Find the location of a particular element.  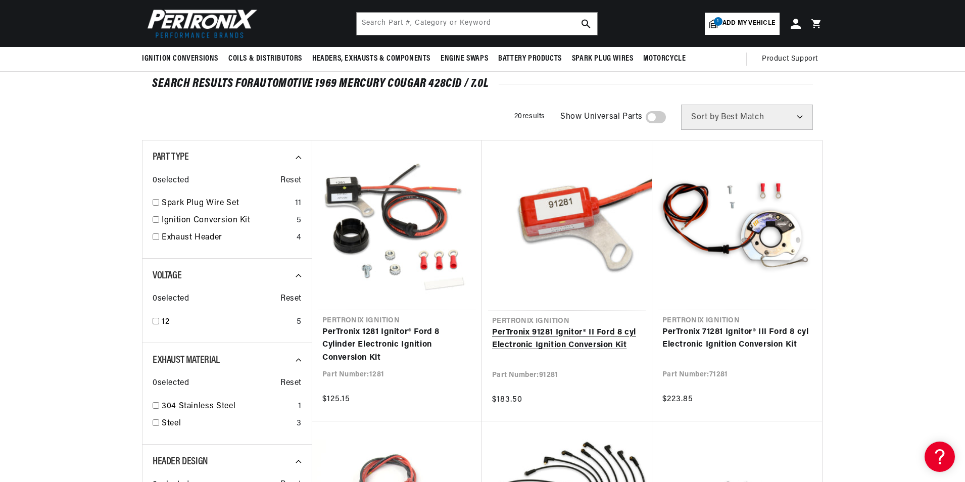

span: 20 results is located at coordinates (529, 116).